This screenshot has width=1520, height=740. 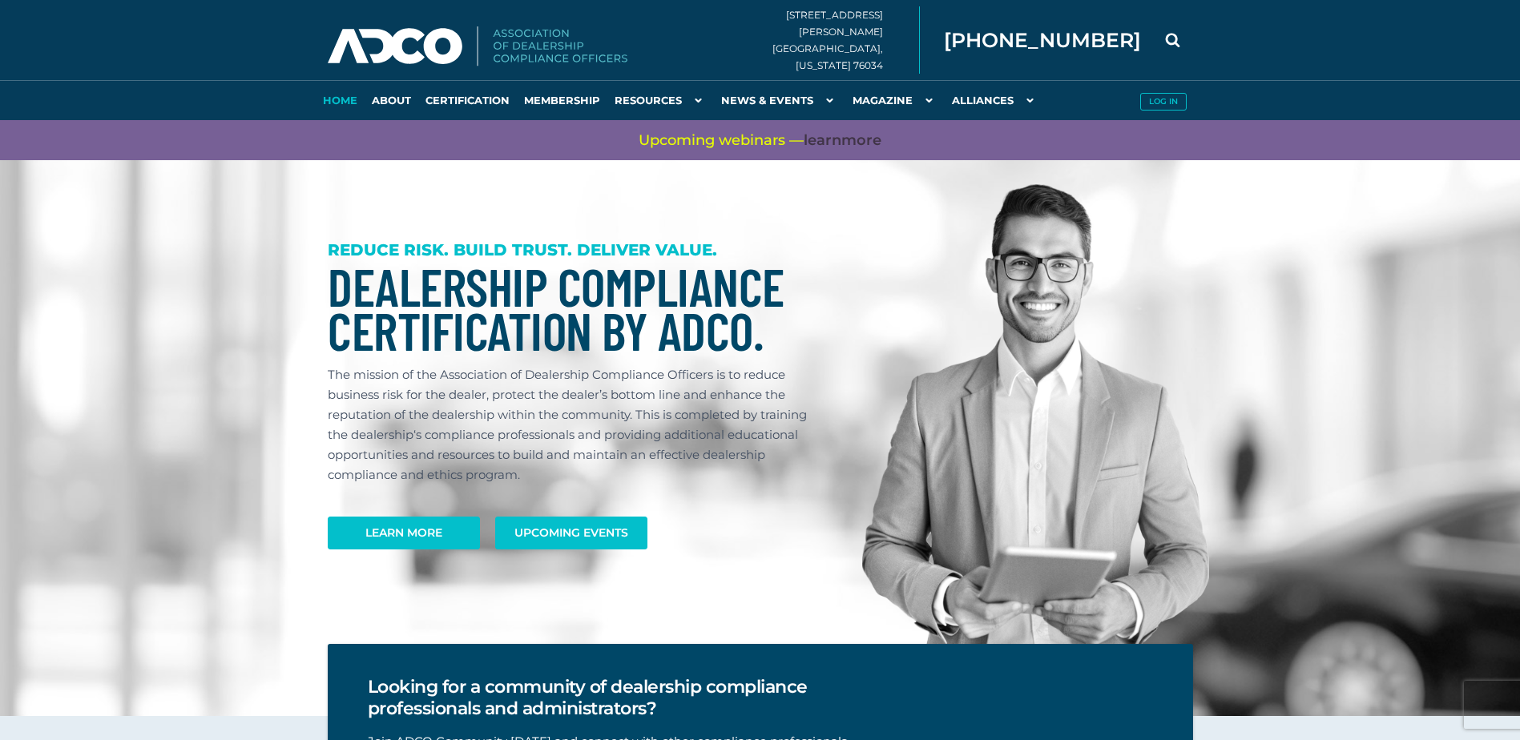 What do you see at coordinates (340, 100) in the screenshot?
I see `a: Home` at bounding box center [340, 100].